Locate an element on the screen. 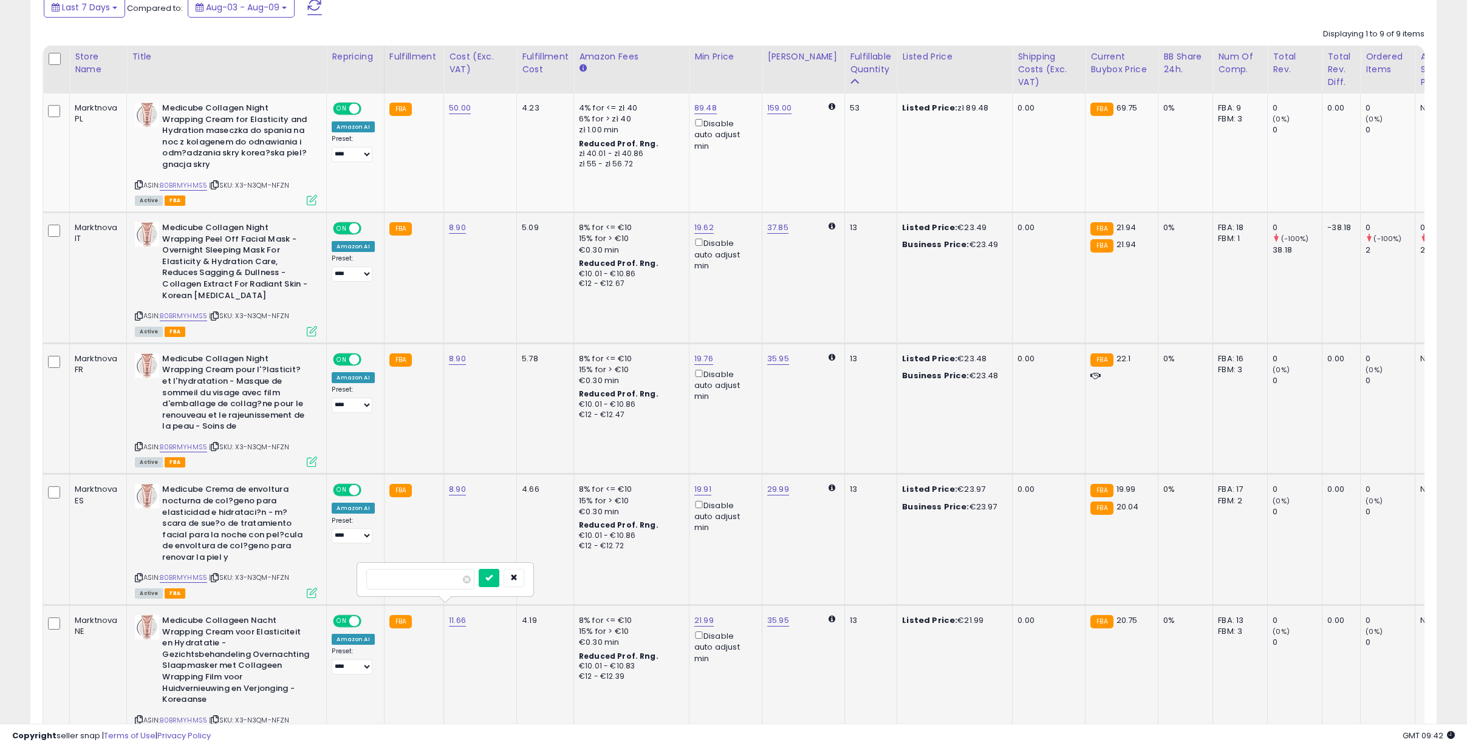 Image resolution: width=1467 pixels, height=748 pixels. div: Repricing is located at coordinates (355, 56).